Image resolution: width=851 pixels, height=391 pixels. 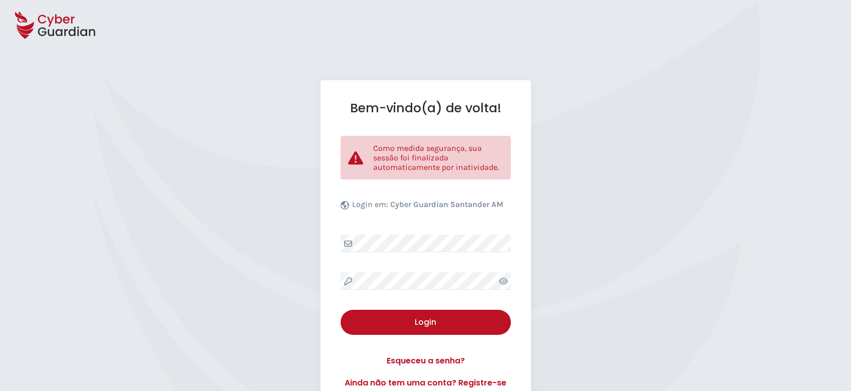 What do you see at coordinates (426, 108) in the screenshot?
I see `h1: Bem-vindo(a) de volta!` at bounding box center [426, 108].